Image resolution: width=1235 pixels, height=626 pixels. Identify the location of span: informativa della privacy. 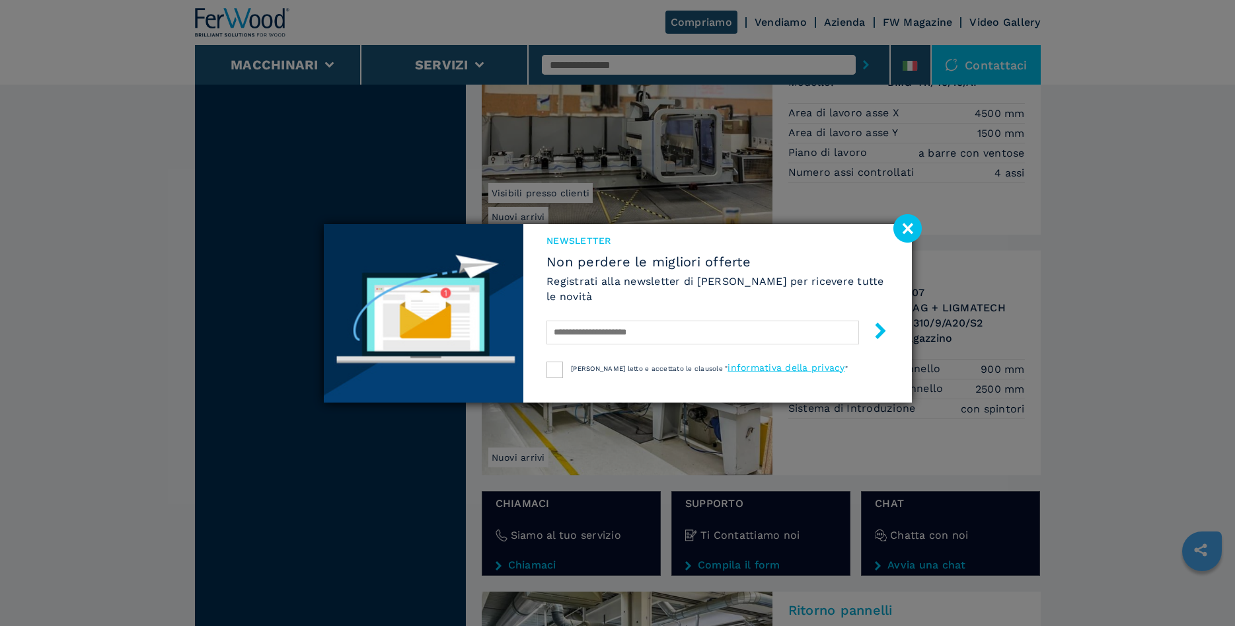
(786, 368).